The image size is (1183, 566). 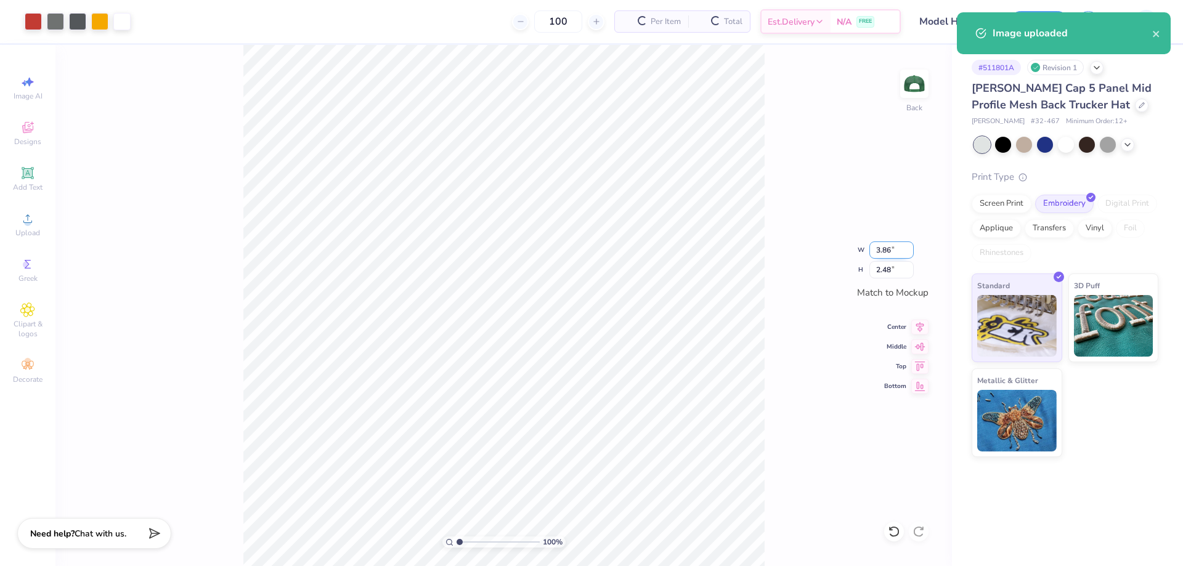 What do you see at coordinates (1065, 177) in the screenshot?
I see `div: Print Type` at bounding box center [1065, 177].